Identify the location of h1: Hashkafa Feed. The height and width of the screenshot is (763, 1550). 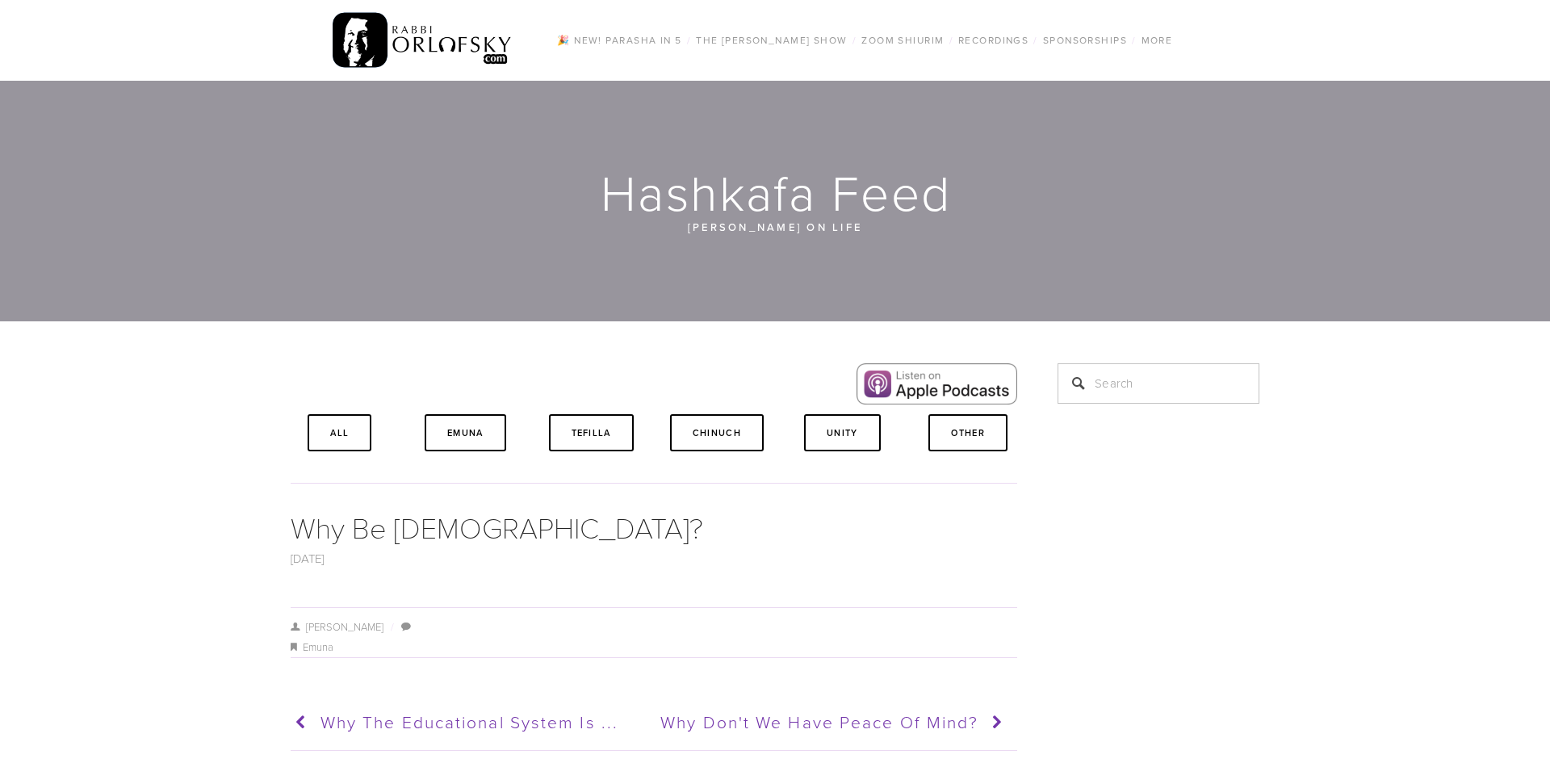
(776, 192).